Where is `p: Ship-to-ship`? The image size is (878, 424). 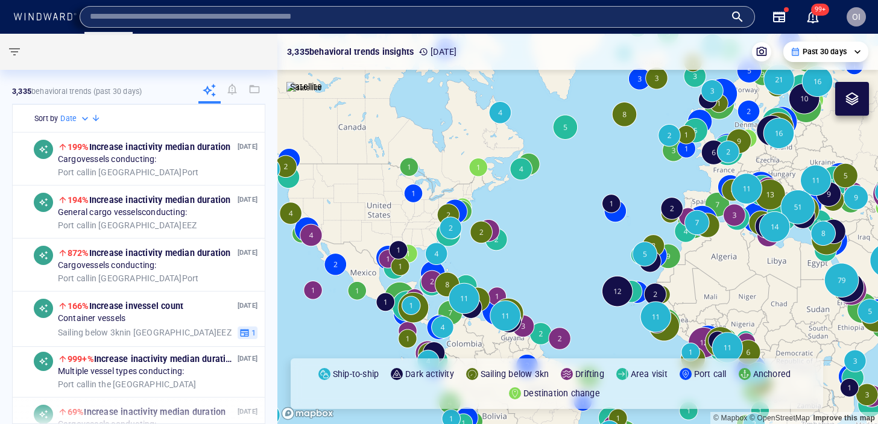
p: Ship-to-ship is located at coordinates (356, 374).